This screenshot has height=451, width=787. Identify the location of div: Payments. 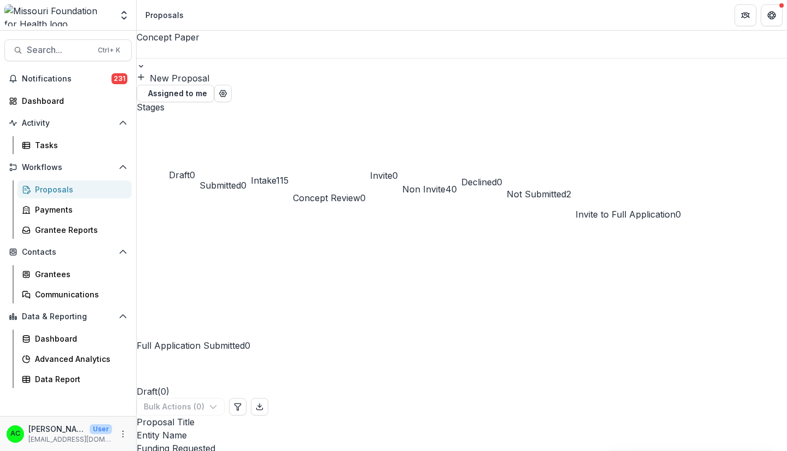
(79, 209).